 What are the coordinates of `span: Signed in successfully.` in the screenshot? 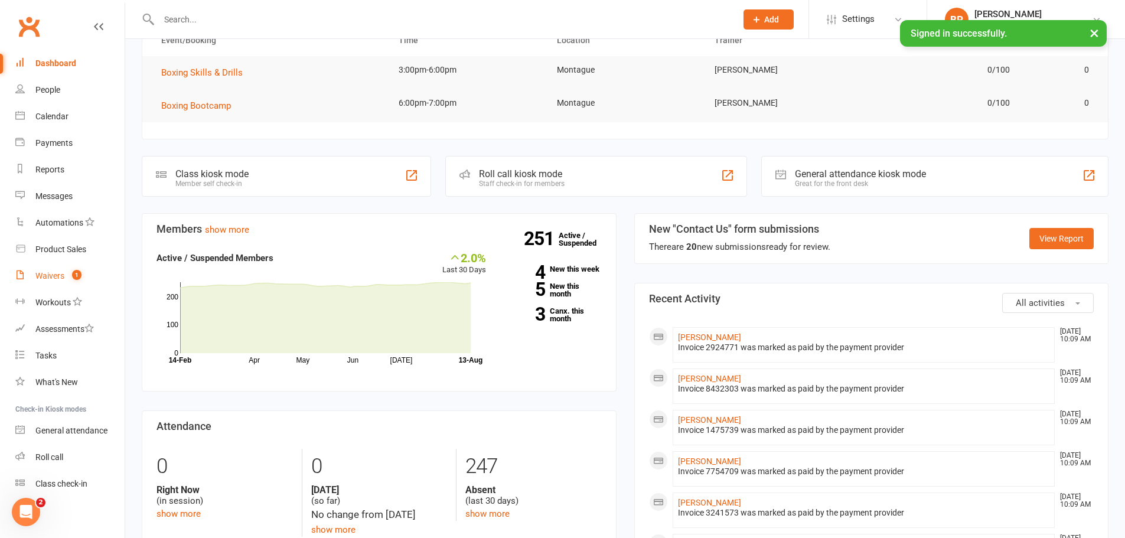 It's located at (958, 33).